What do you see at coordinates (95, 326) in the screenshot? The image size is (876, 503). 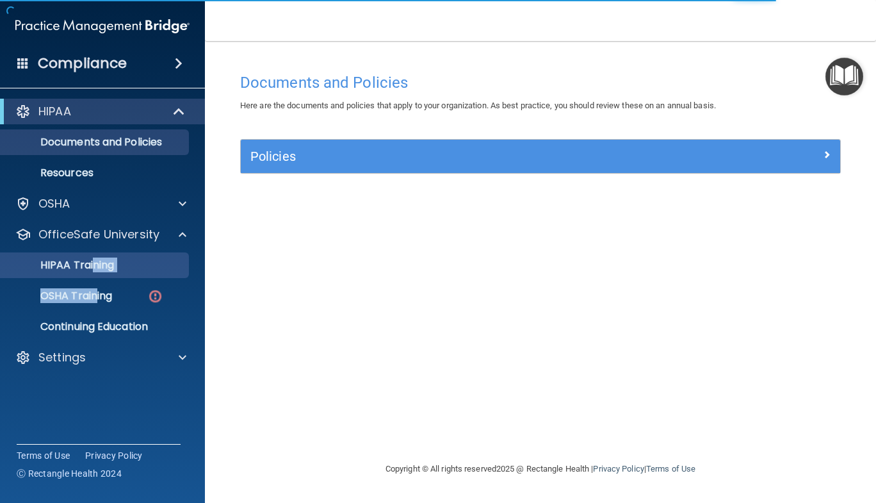 I see `p: Continuing Education` at bounding box center [95, 326].